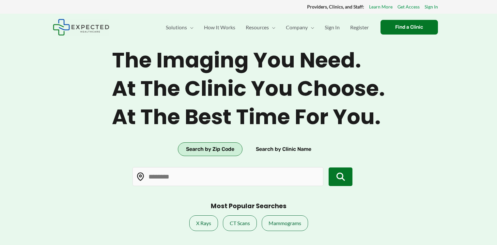 The image size is (497, 245). What do you see at coordinates (240, 223) in the screenshot?
I see `a: CT Scans` at bounding box center [240, 223].